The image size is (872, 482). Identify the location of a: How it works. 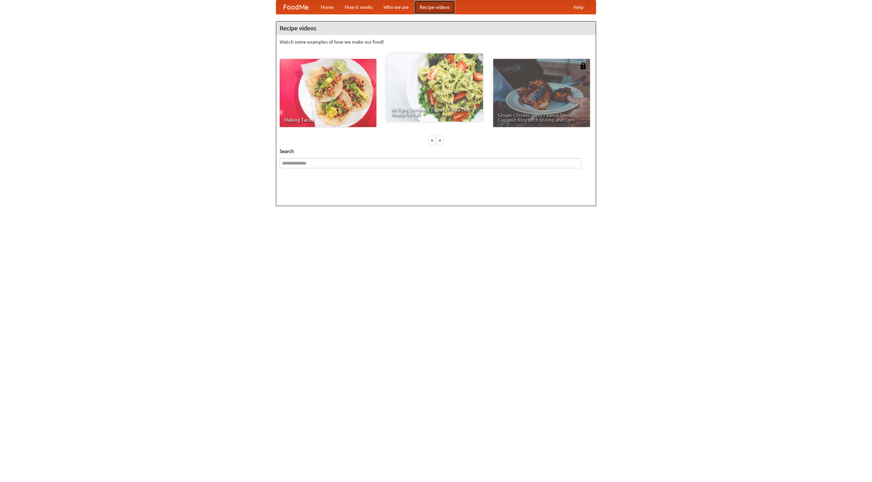
(358, 7).